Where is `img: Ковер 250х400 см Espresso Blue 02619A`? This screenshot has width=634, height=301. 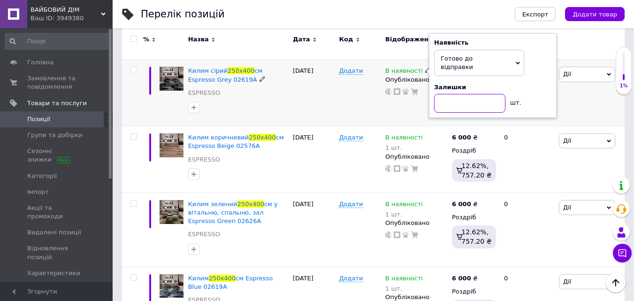 img: Ковер 250х400 см Espresso Blue 02619A is located at coordinates (171, 286).